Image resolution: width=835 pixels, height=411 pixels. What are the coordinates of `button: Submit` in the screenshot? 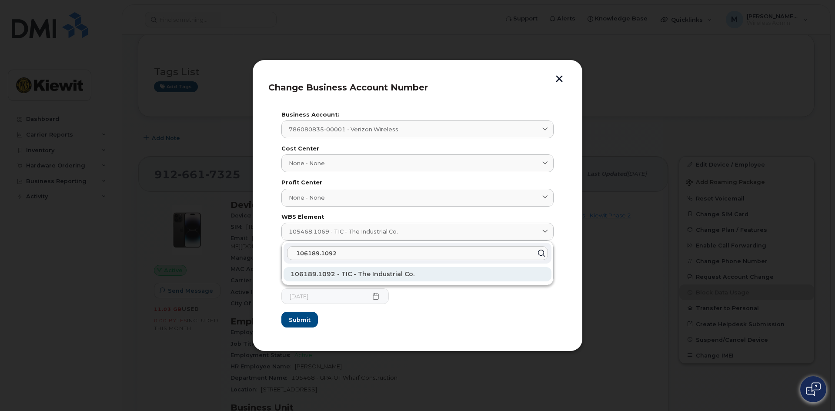 It's located at (300, 320).